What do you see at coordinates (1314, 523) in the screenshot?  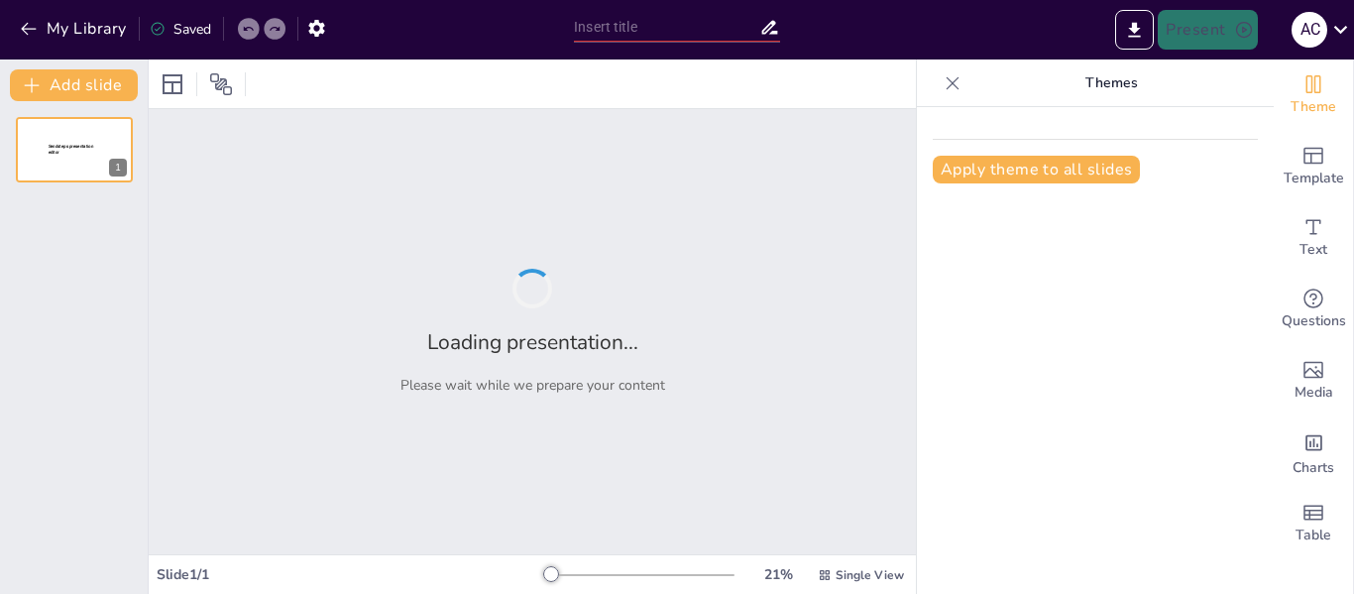 I see `div: Add a table` at bounding box center [1314, 523].